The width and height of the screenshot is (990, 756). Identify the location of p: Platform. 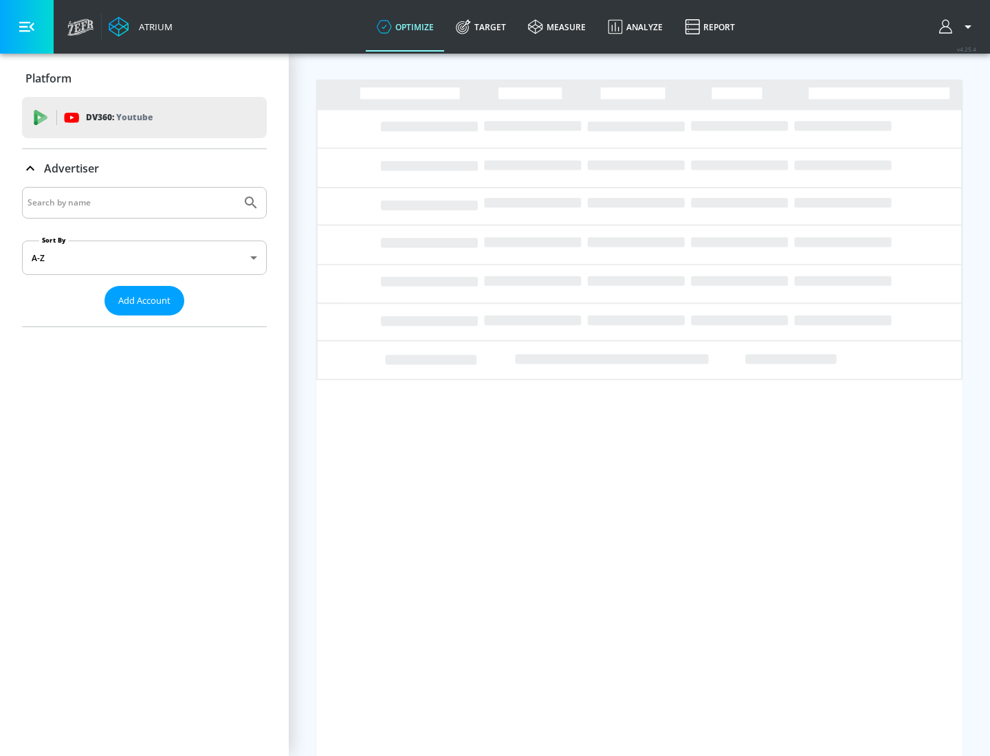
(48, 78).